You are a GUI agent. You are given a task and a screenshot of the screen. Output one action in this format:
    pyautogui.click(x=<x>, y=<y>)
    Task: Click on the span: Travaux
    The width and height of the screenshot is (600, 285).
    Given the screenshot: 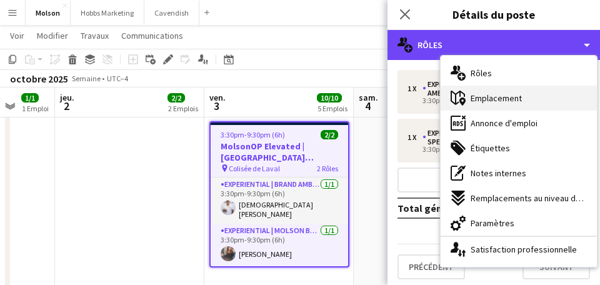 What is the action you would take?
    pyautogui.click(x=94, y=36)
    